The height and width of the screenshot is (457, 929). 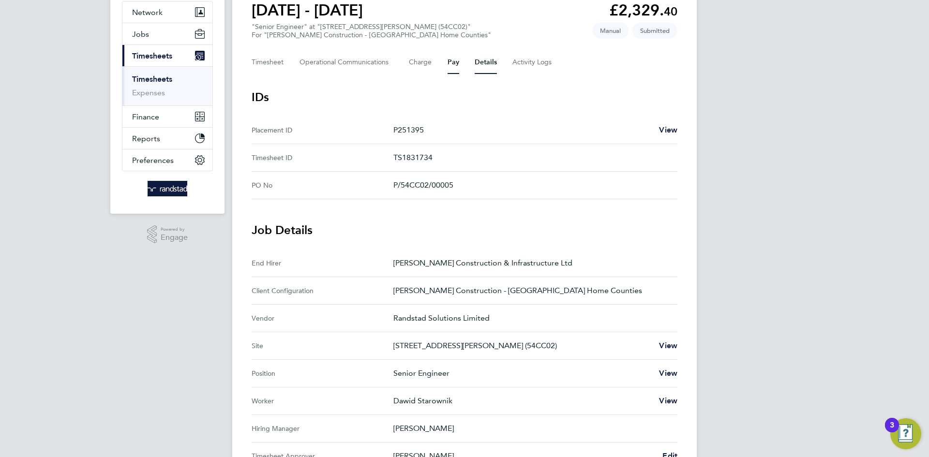 What do you see at coordinates (152, 79) in the screenshot?
I see `a: Timesheets` at bounding box center [152, 79].